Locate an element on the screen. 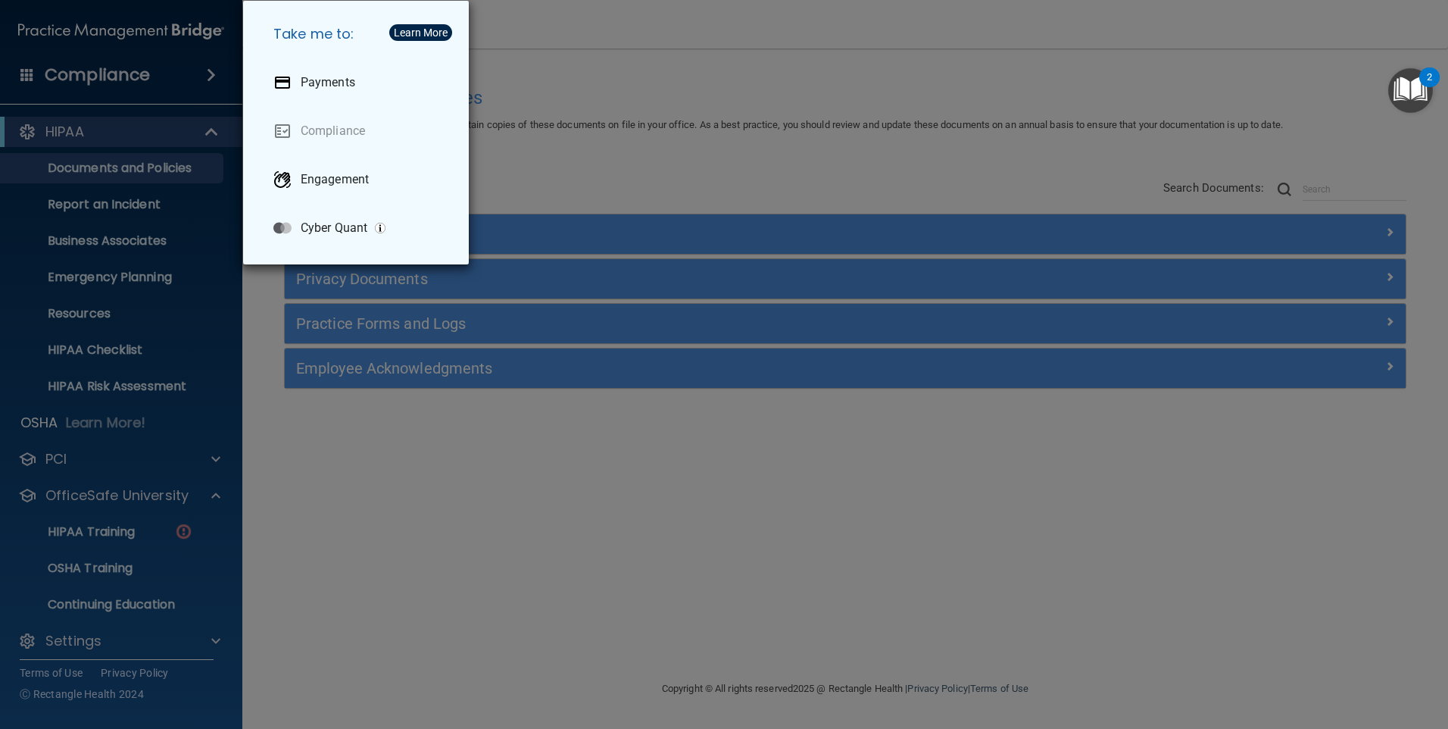  p: Cyber Quant is located at coordinates (334, 228).